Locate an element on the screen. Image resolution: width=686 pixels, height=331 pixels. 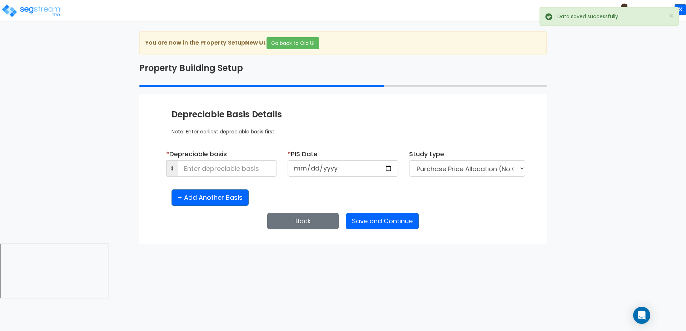
div: You are now in the Property Setup . is located at coordinates (343, 43).